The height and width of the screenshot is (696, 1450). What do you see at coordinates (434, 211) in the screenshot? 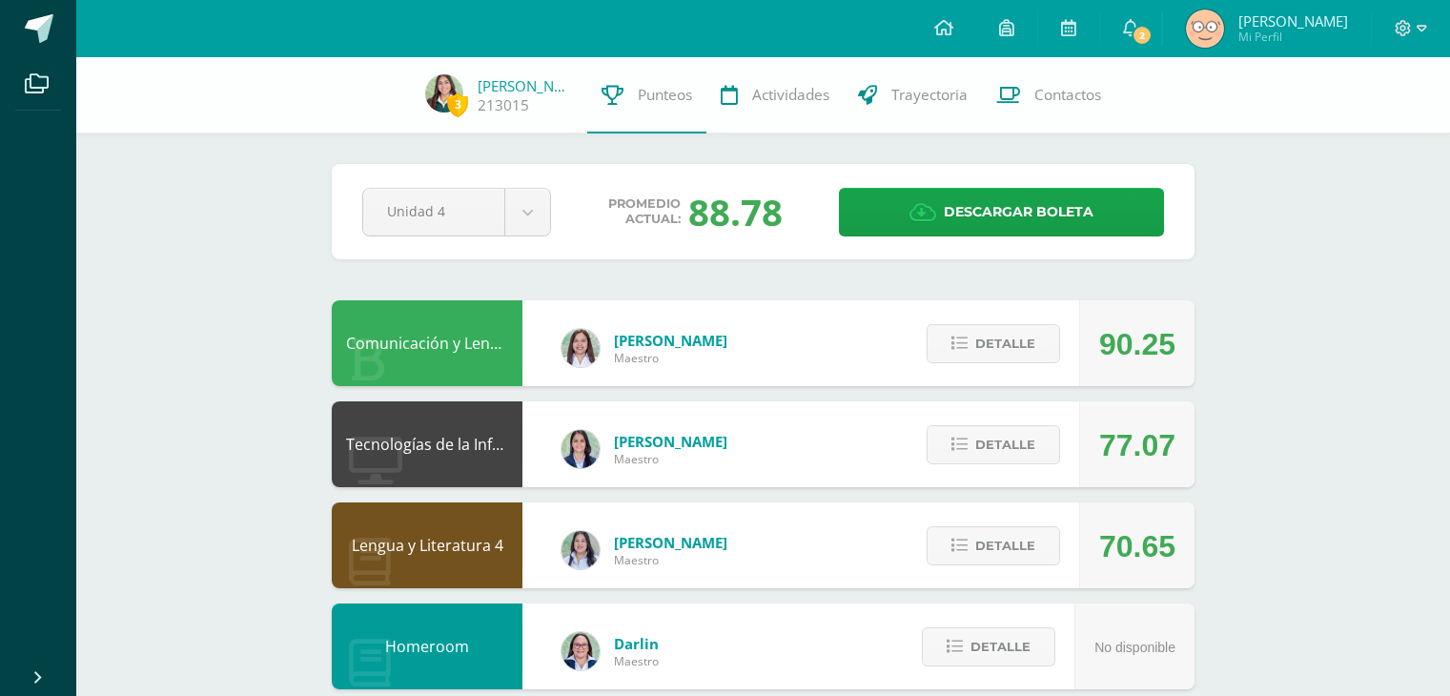
I see `span: Unidad 4` at bounding box center [434, 211].